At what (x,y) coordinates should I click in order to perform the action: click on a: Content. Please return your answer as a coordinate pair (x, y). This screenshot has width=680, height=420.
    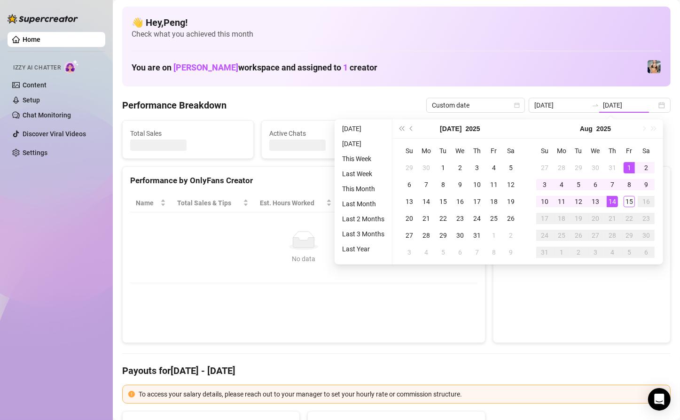
    Looking at the image, I should click on (34, 85).